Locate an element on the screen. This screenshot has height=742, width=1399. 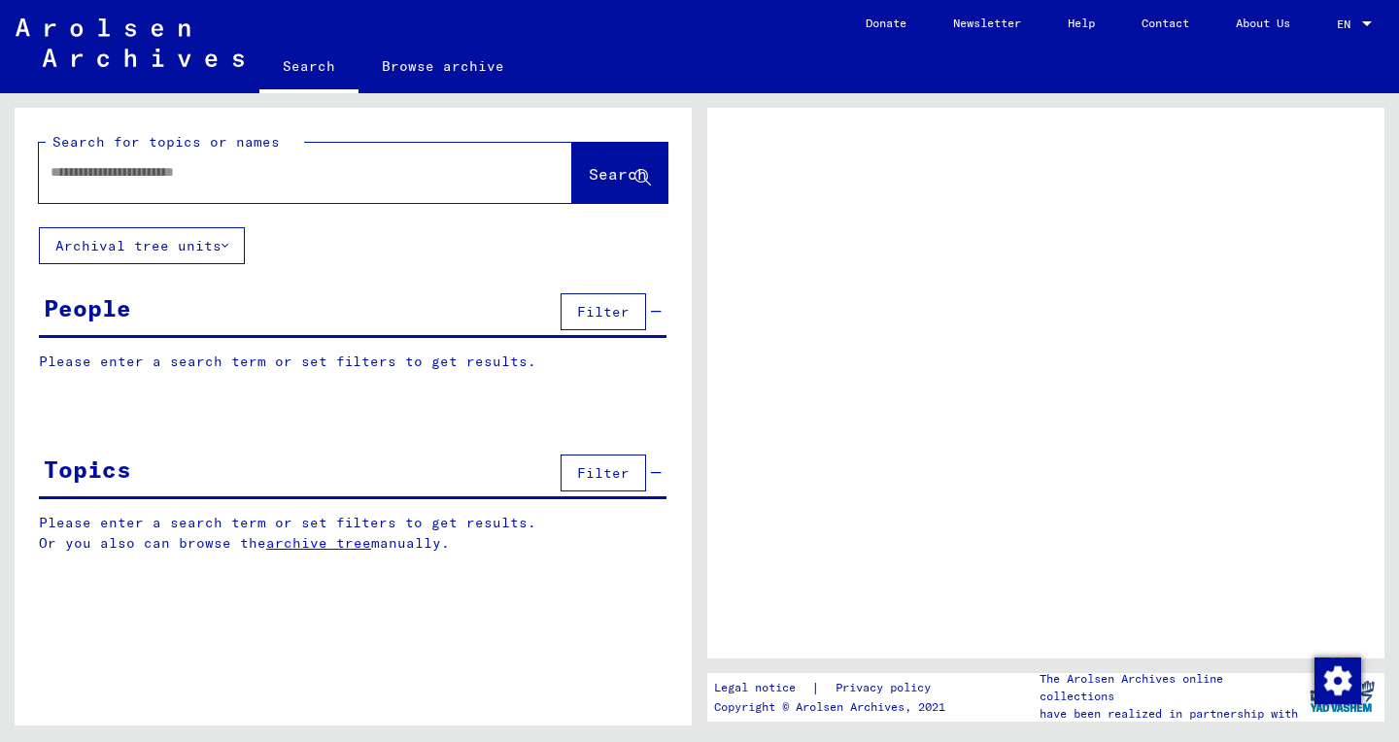
img: yv_logo.png is located at coordinates (1342, 697).